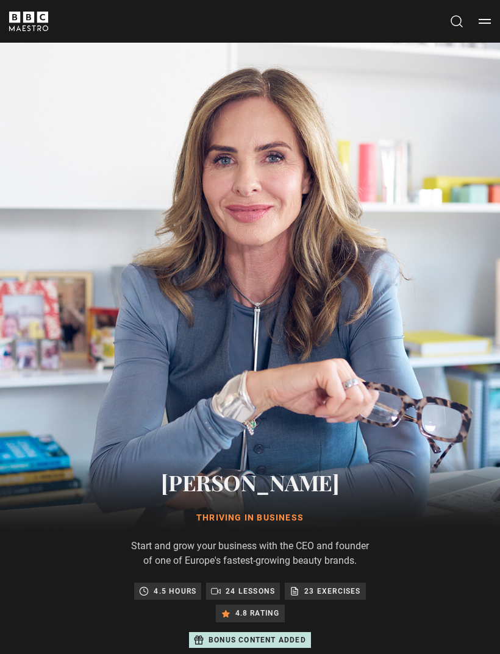 The image size is (500, 654). I want to click on p: Start and grow your business with the CEO and founder of one of Europe's fastest-growing beauty b..., so click(250, 554).